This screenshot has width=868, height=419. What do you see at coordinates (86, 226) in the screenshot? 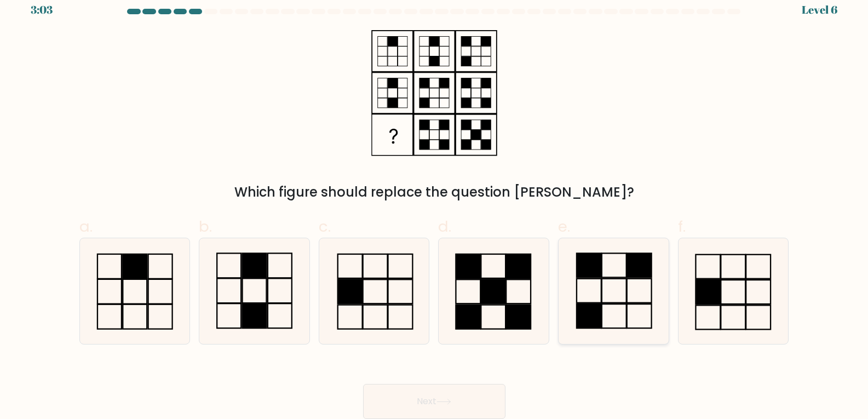
I see `span: a.` at bounding box center [86, 226].